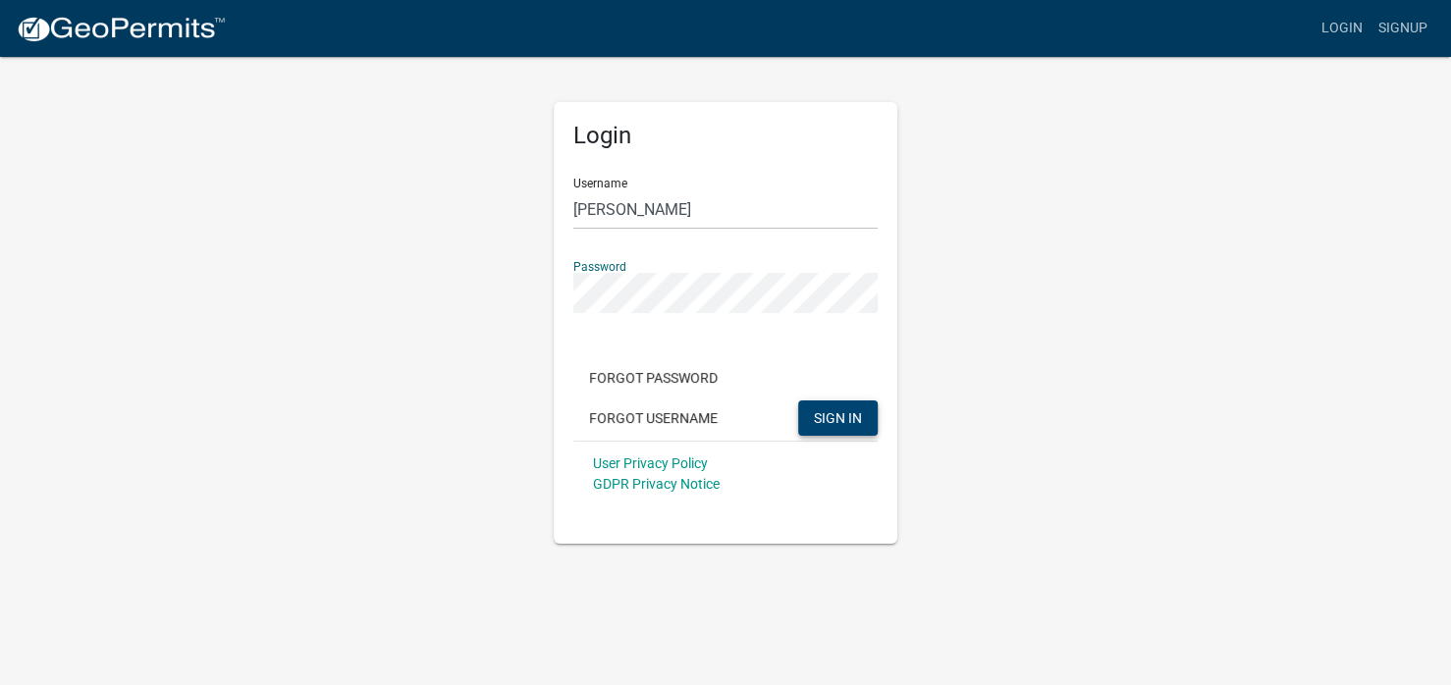  I want to click on a: GDPR Privacy Notice, so click(656, 484).